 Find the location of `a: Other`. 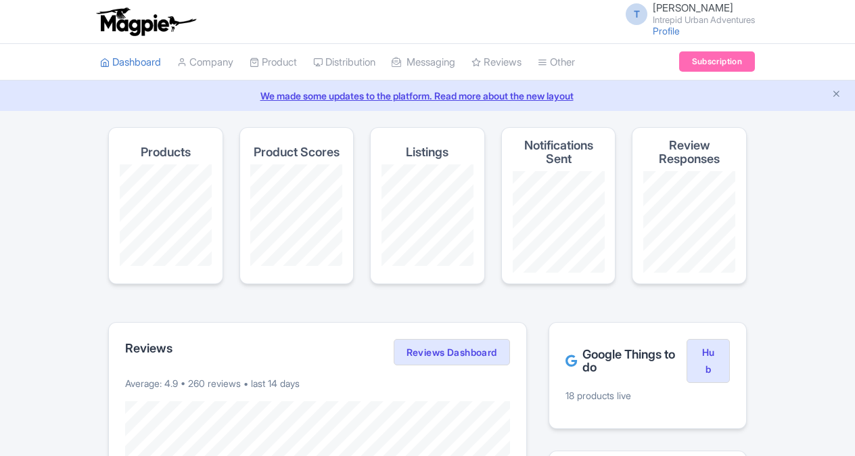

a: Other is located at coordinates (556, 62).